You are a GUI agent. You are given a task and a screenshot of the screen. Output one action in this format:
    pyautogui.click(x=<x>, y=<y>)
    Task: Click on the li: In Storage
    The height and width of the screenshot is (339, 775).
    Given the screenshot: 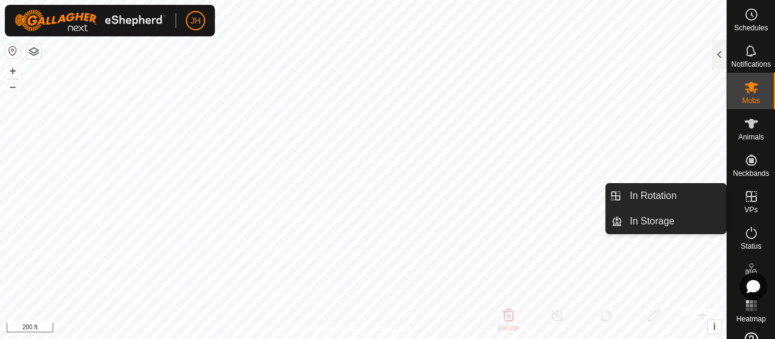 What is the action you would take?
    pyautogui.click(x=666, y=221)
    